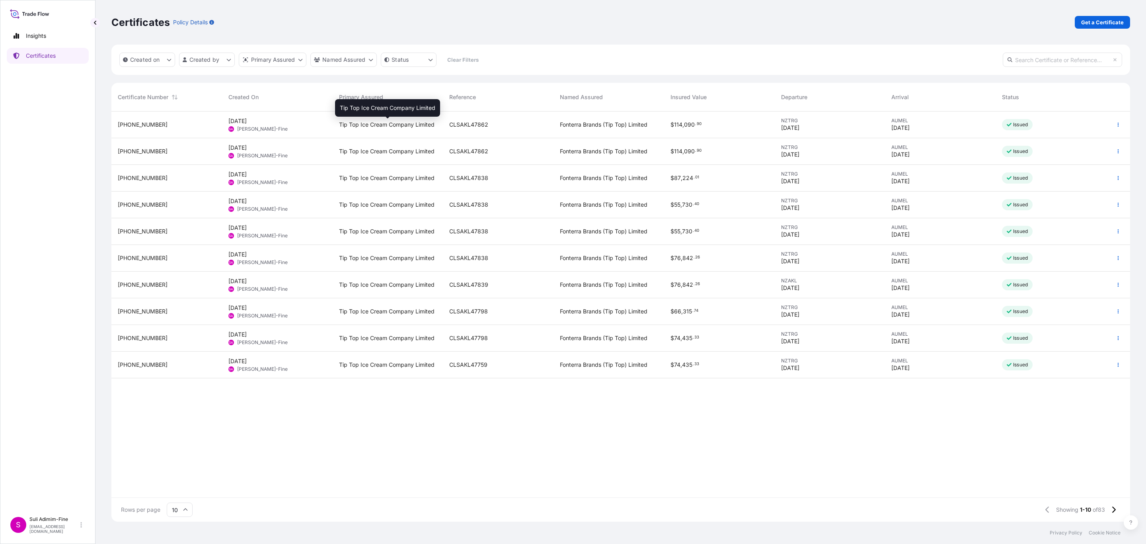 The height and width of the screenshot is (544, 1146). What do you see at coordinates (469, 311) in the screenshot?
I see `span: CLSAKL47798` at bounding box center [469, 311].